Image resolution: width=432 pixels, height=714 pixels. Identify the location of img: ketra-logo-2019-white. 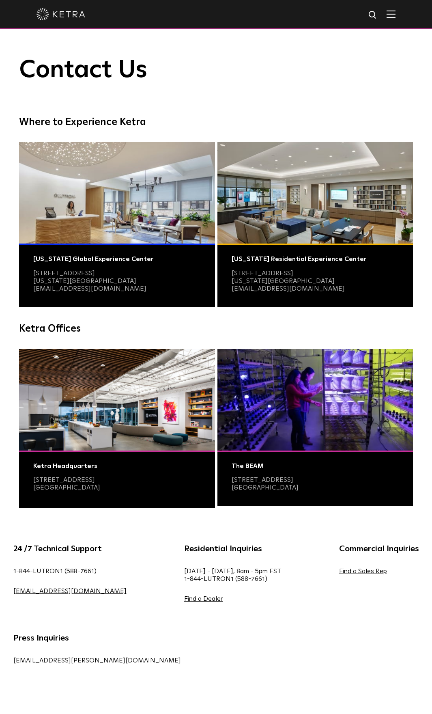
(61, 14).